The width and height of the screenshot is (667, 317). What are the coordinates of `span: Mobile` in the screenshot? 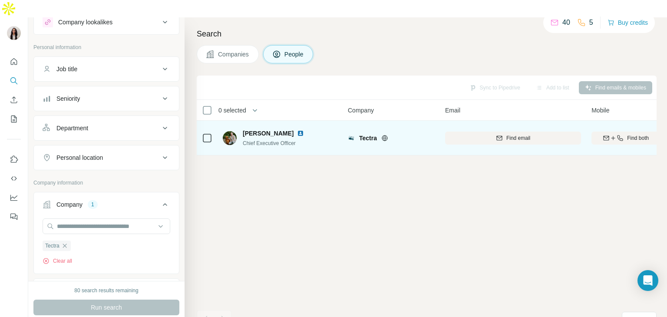 It's located at (600, 110).